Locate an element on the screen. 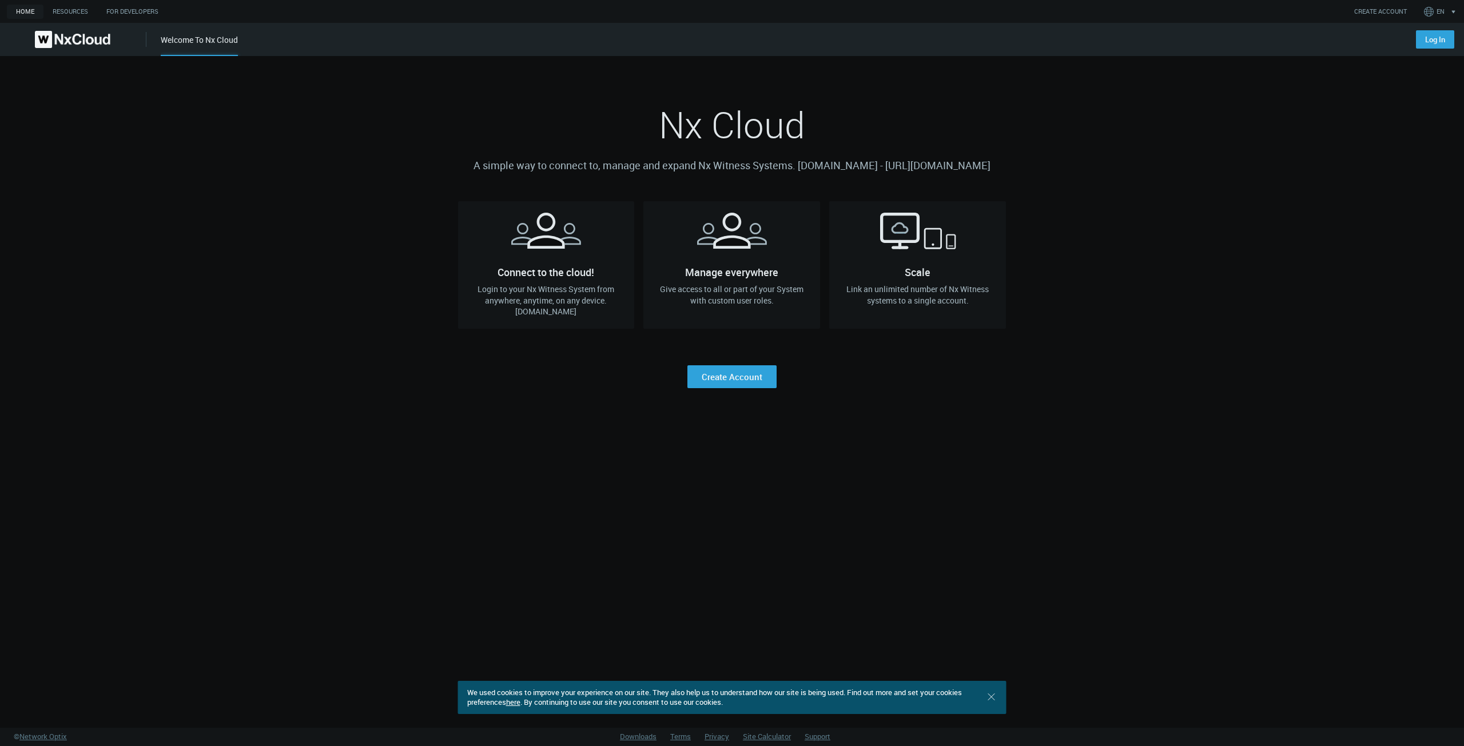 This screenshot has height=746, width=1464. span: Network Optix is located at coordinates (43, 736).